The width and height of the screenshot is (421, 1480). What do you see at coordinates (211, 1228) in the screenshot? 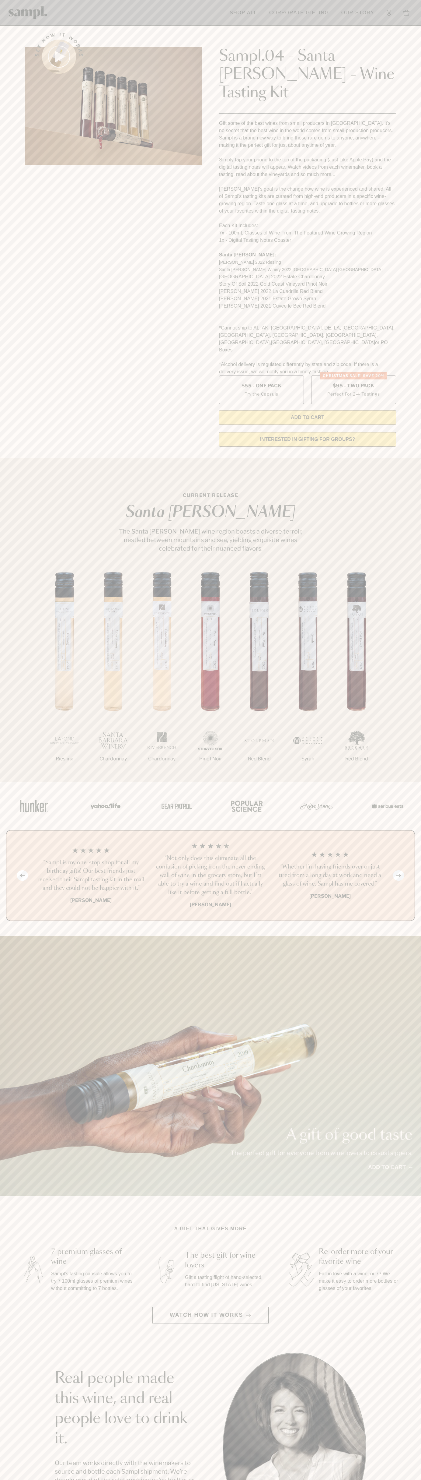
I see `h2: A gift that gives more` at bounding box center [211, 1228].